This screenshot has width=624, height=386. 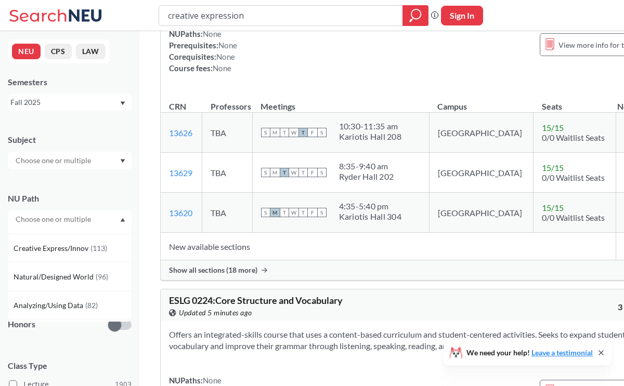 I want to click on span: ( 113 ), so click(x=99, y=248).